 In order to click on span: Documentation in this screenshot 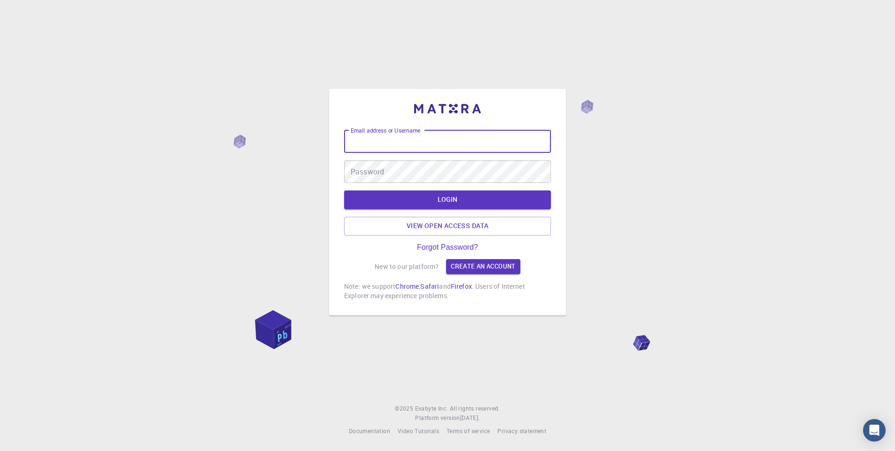, I will do `click(369, 431)`.